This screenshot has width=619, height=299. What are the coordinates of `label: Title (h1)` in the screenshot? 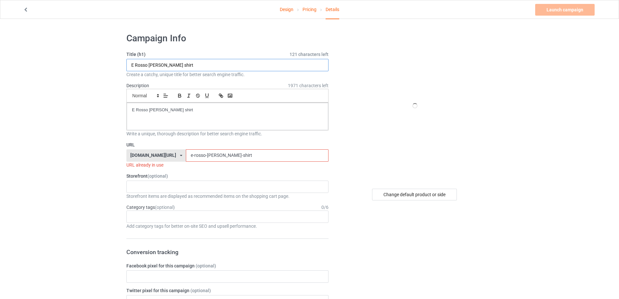 It's located at (227, 54).